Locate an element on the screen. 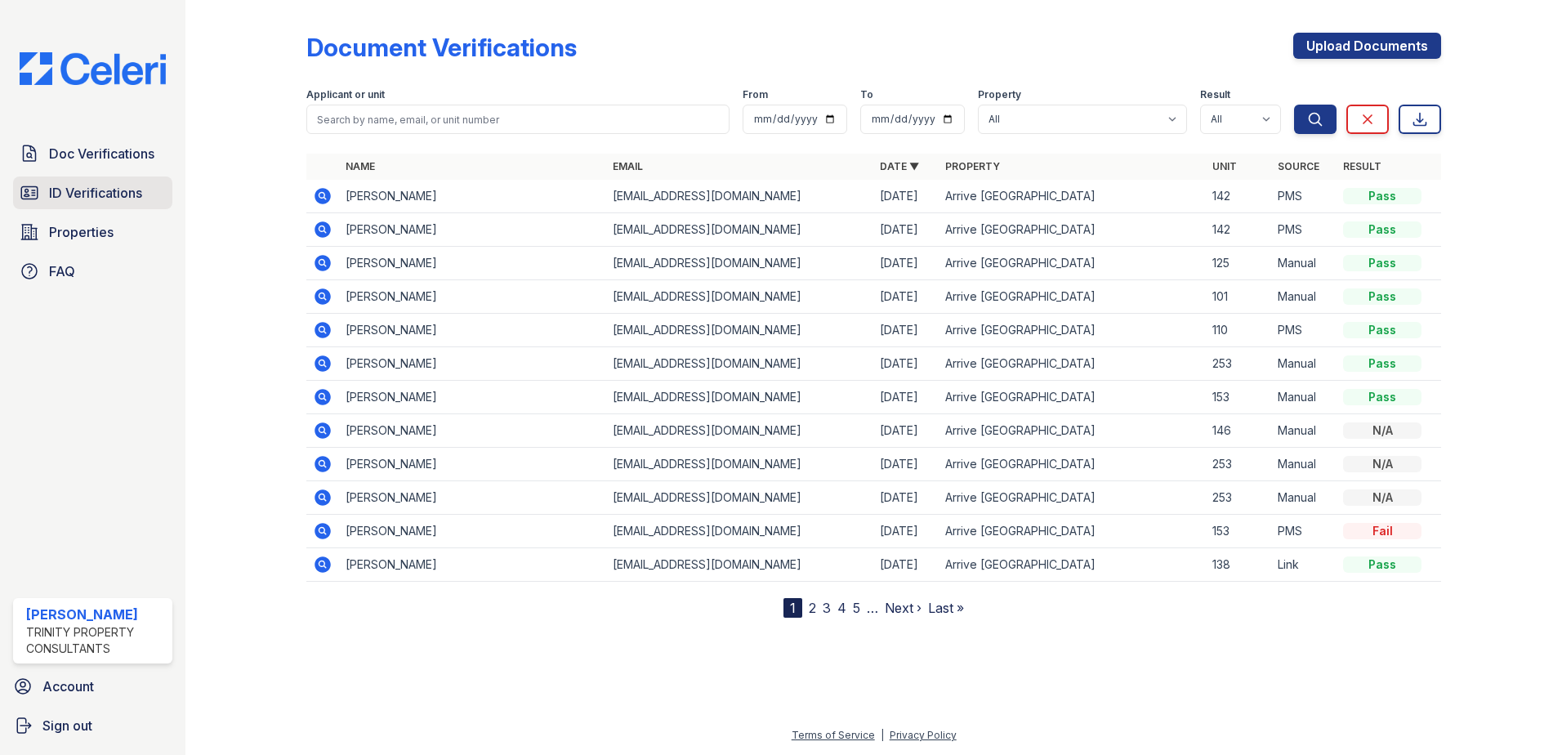 The height and width of the screenshot is (755, 1562). a: Name is located at coordinates (360, 166).